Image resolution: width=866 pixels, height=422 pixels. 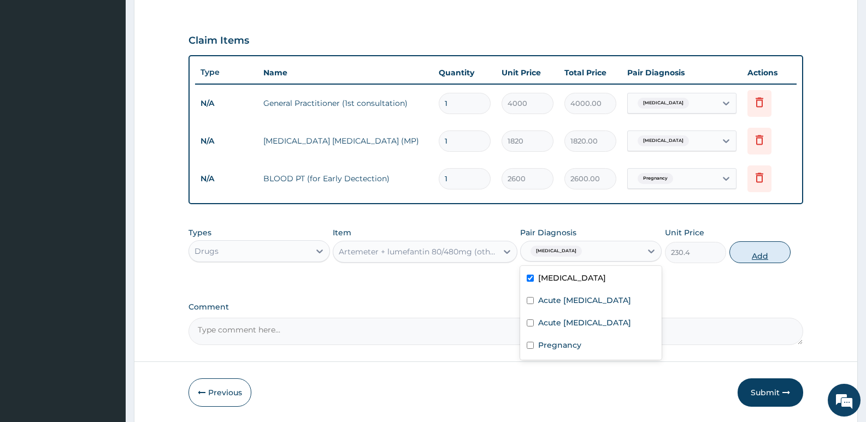 What do you see at coordinates (226, 72) in the screenshot?
I see `th: Type` at bounding box center [226, 72].